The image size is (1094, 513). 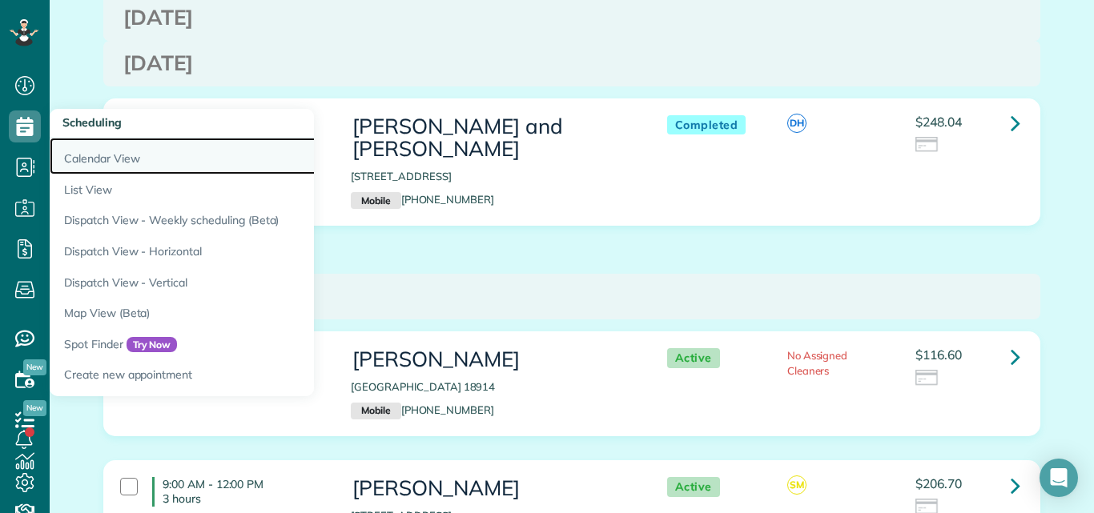 What do you see at coordinates (250, 220) in the screenshot?
I see `a: Dispatch View - Weekly scheduling (Beta)` at bounding box center [250, 220].